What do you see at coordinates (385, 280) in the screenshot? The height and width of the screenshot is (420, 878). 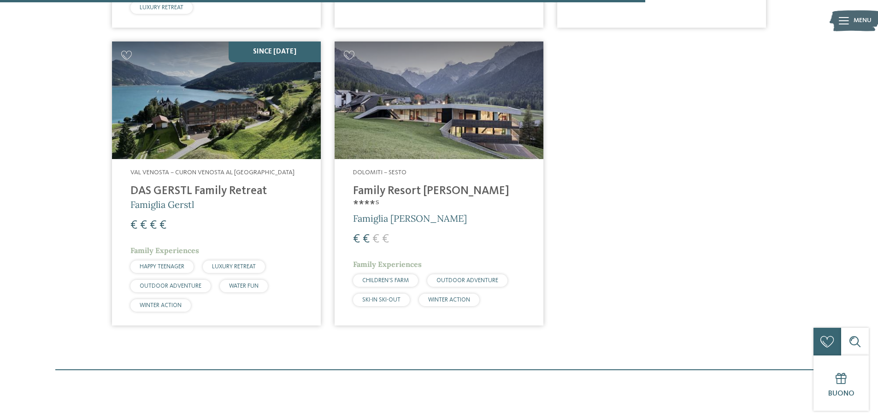 I see `span: CHILDREN’S FARM` at bounding box center [385, 280].